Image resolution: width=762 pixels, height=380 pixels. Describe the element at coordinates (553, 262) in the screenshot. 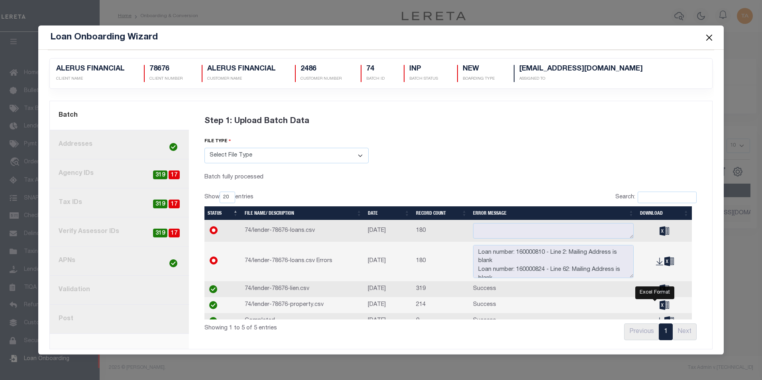

I see `textarea: Loan number: 160000810 - Line 2: Mailing Address is blank Loan number: 160000824 - Line 62: Maili...` at that location.